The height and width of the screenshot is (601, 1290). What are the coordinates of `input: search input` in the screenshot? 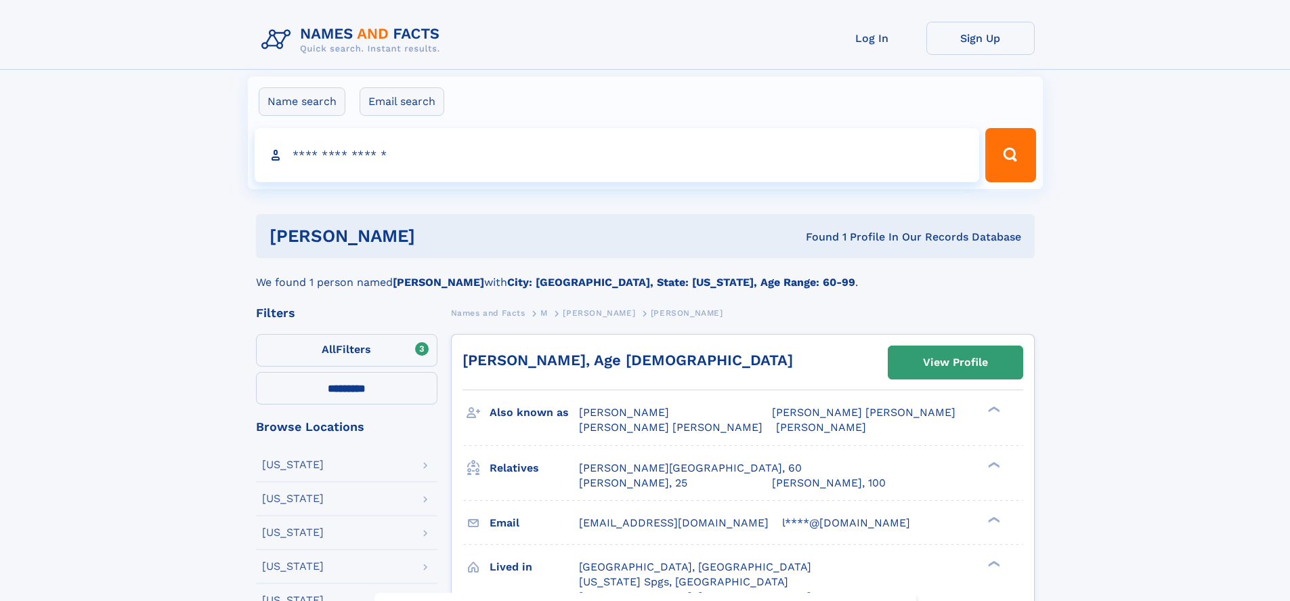 It's located at (617, 155).